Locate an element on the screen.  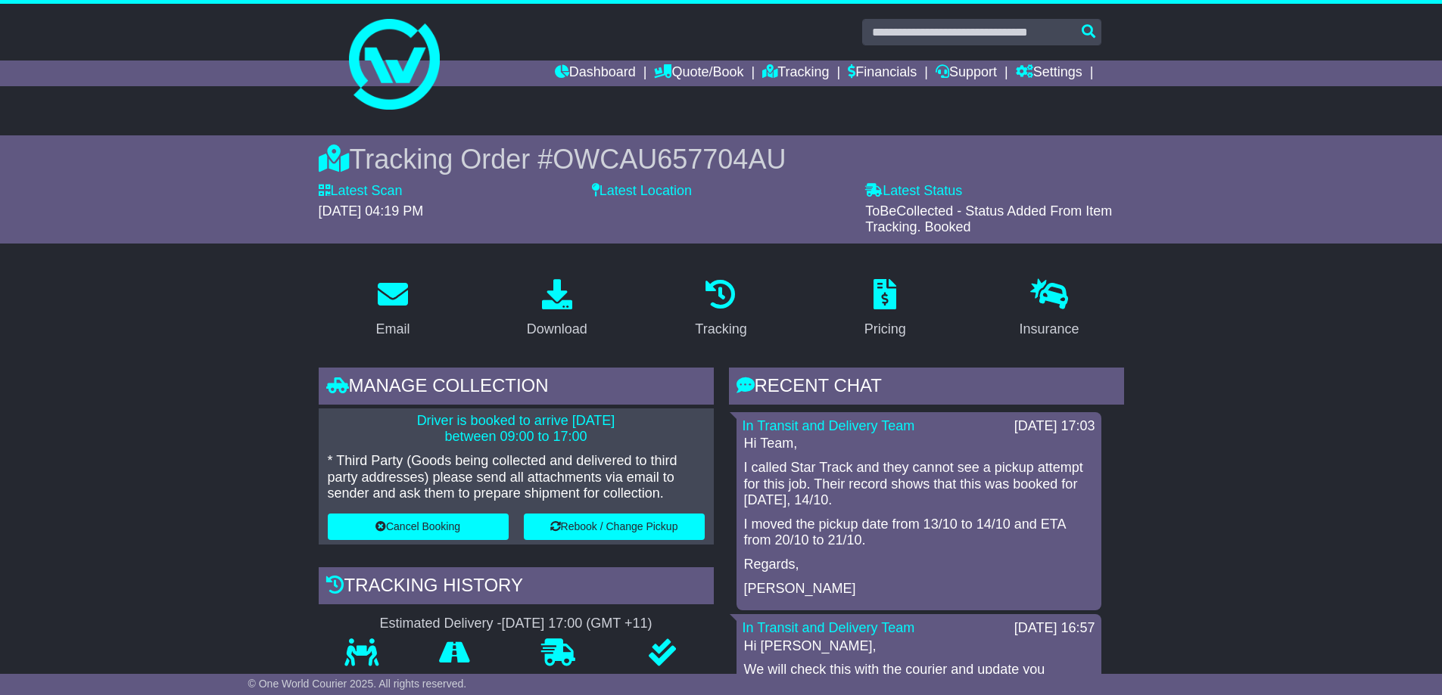
a: Support is located at coordinates (966, 73).